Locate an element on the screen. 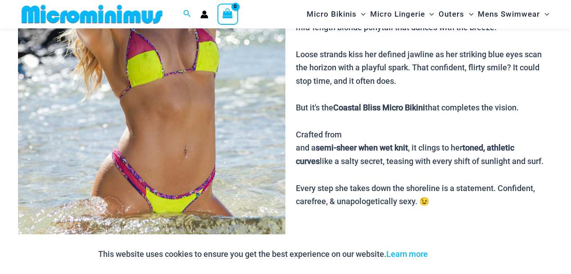  a: Mens SwimwearMenu ToggleMenu Toggle is located at coordinates (514, 14).